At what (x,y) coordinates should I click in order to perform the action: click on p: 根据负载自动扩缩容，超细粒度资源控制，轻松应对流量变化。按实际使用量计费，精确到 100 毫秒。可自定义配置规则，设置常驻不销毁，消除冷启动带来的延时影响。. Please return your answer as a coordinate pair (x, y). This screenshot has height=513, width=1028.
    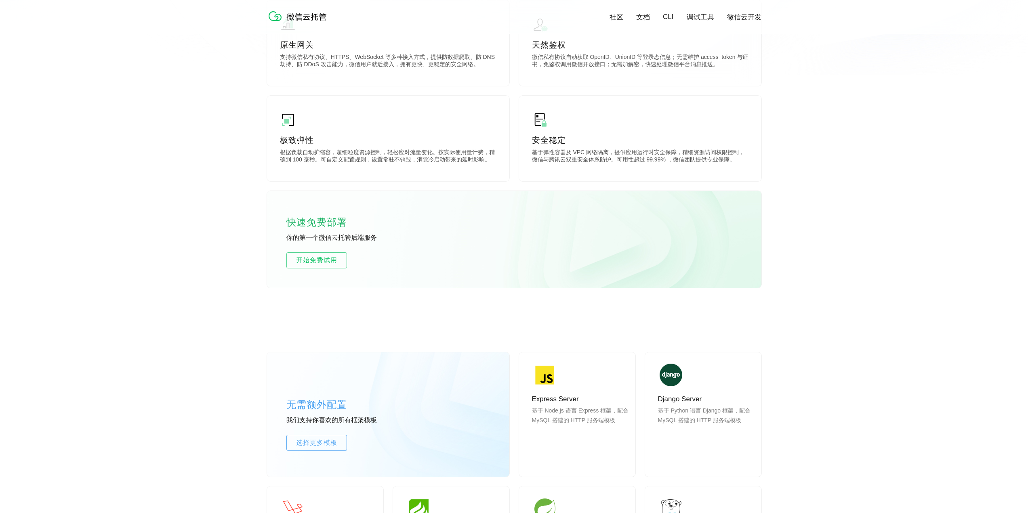
    Looking at the image, I should click on (388, 157).